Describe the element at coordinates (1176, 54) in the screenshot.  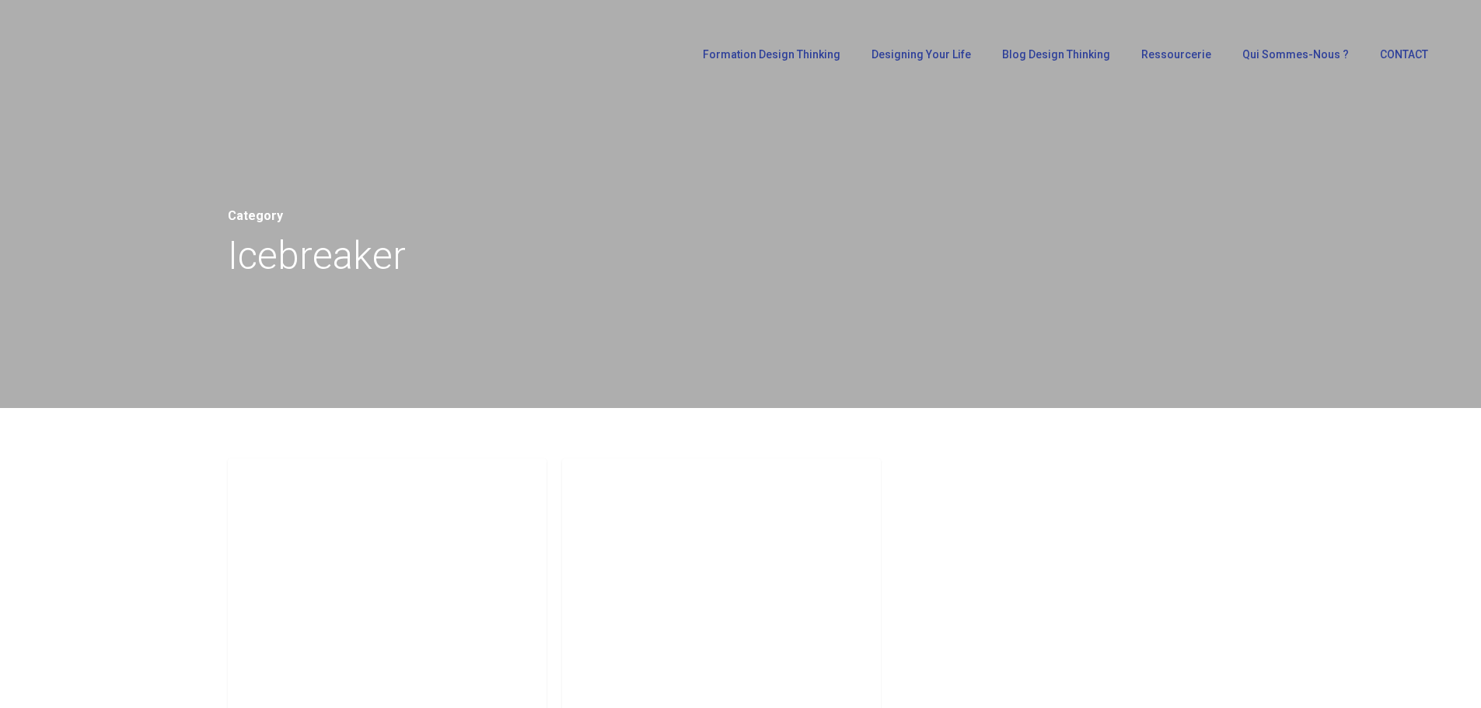
I see `a: Ressourcerie` at that location.